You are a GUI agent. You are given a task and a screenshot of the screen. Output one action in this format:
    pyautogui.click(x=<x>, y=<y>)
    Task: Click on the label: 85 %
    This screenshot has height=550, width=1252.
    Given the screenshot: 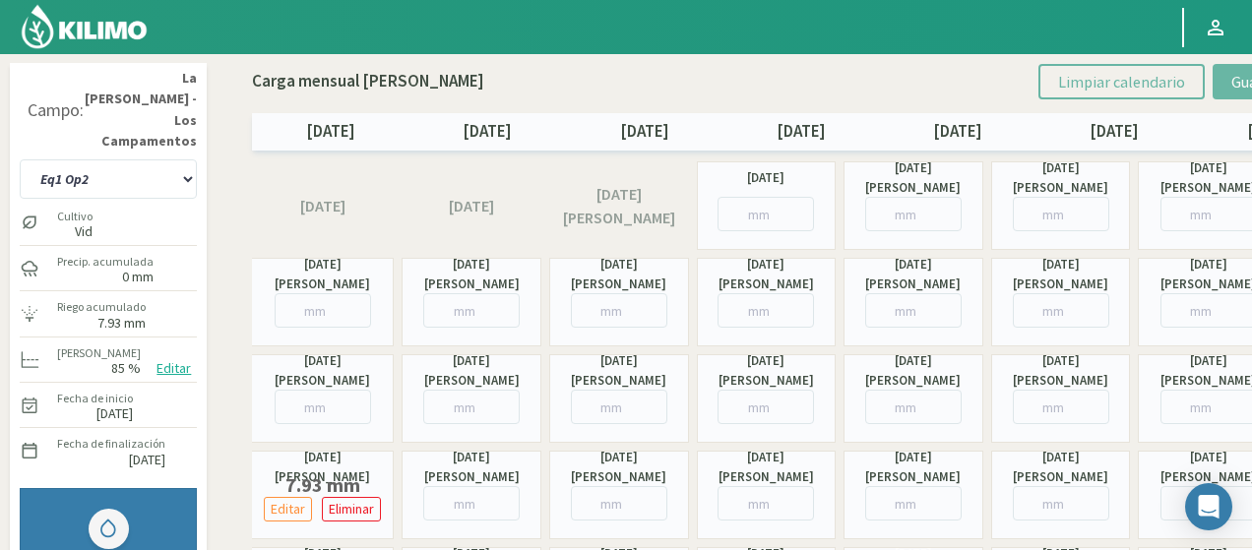 What is the action you would take?
    pyautogui.click(x=126, y=368)
    